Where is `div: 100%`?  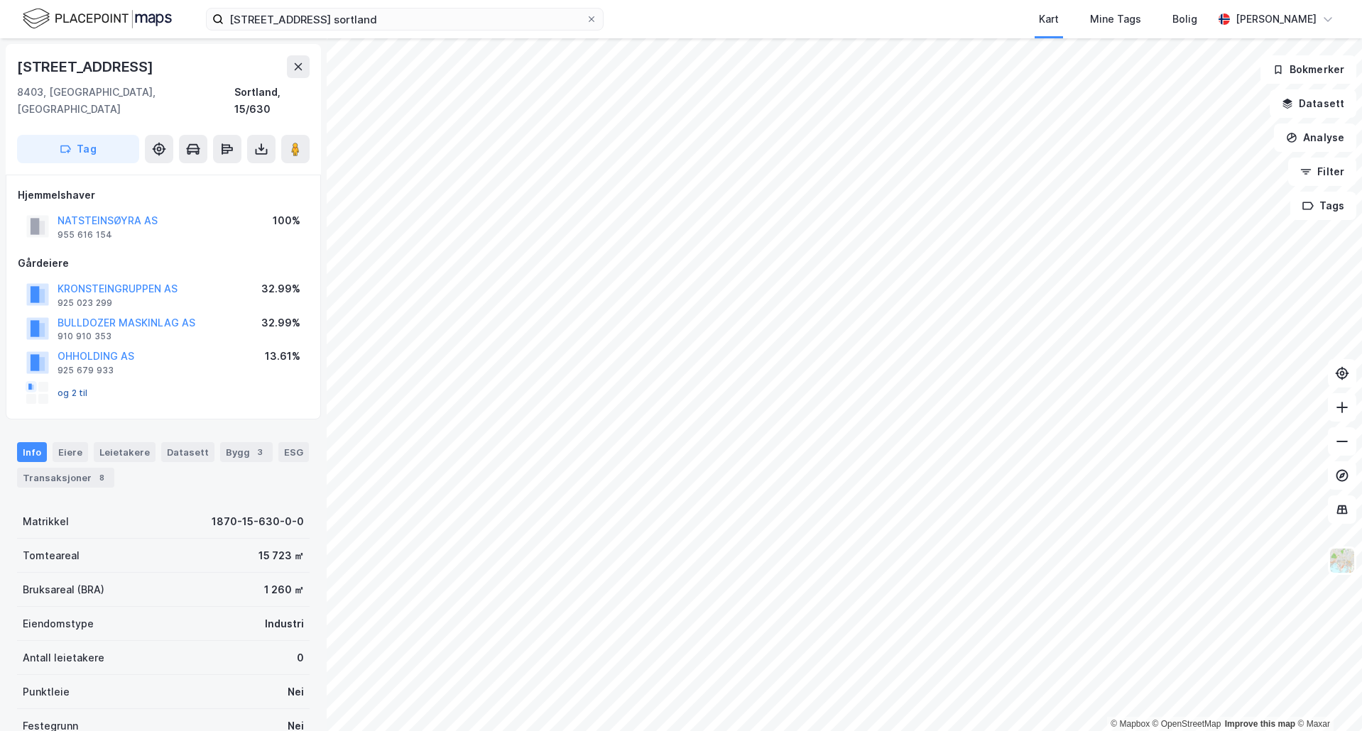
div: 100% is located at coordinates (286, 221).